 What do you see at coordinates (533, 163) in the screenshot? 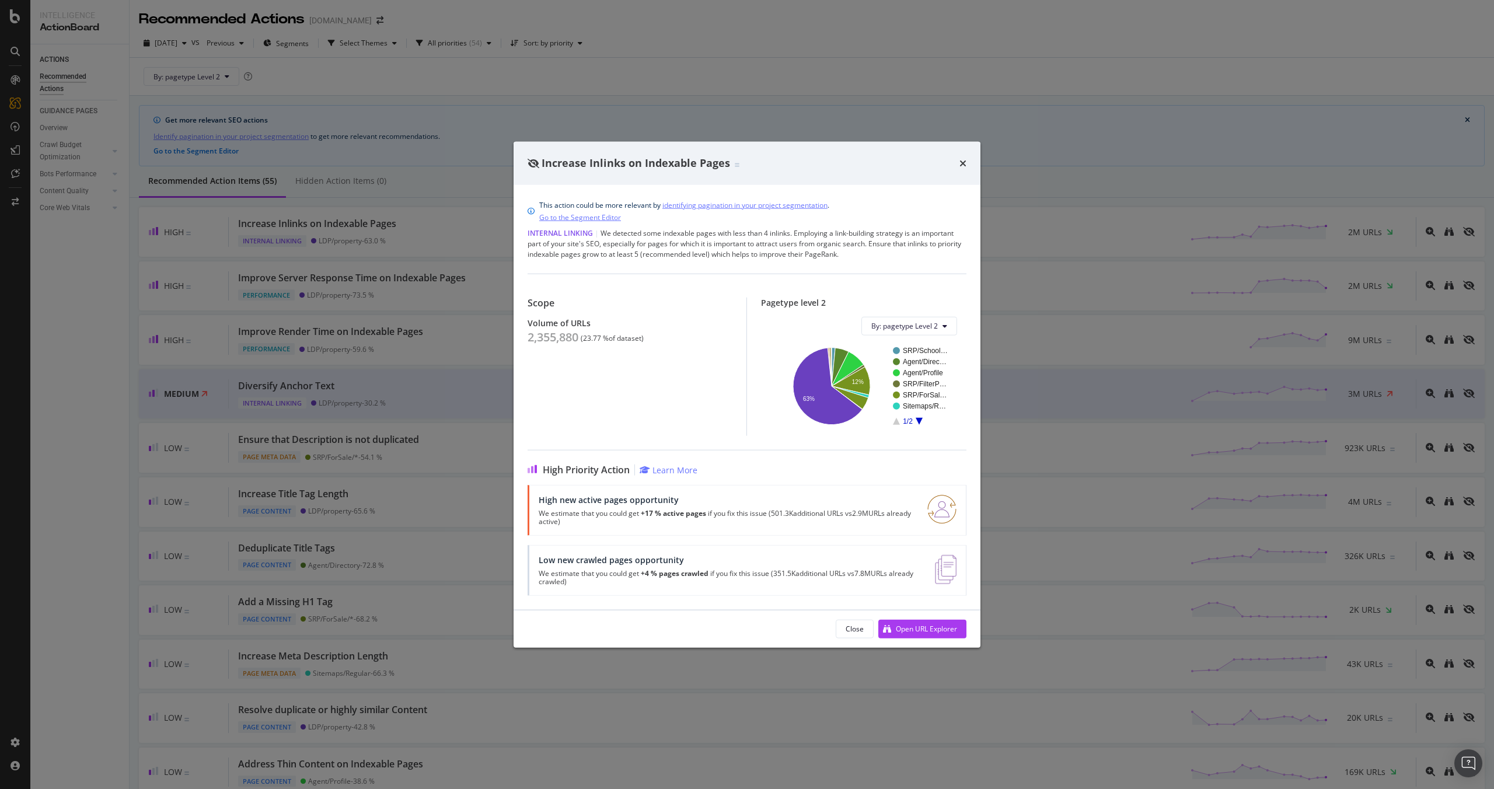
I see `div: eye-slash` at bounding box center [533, 163].